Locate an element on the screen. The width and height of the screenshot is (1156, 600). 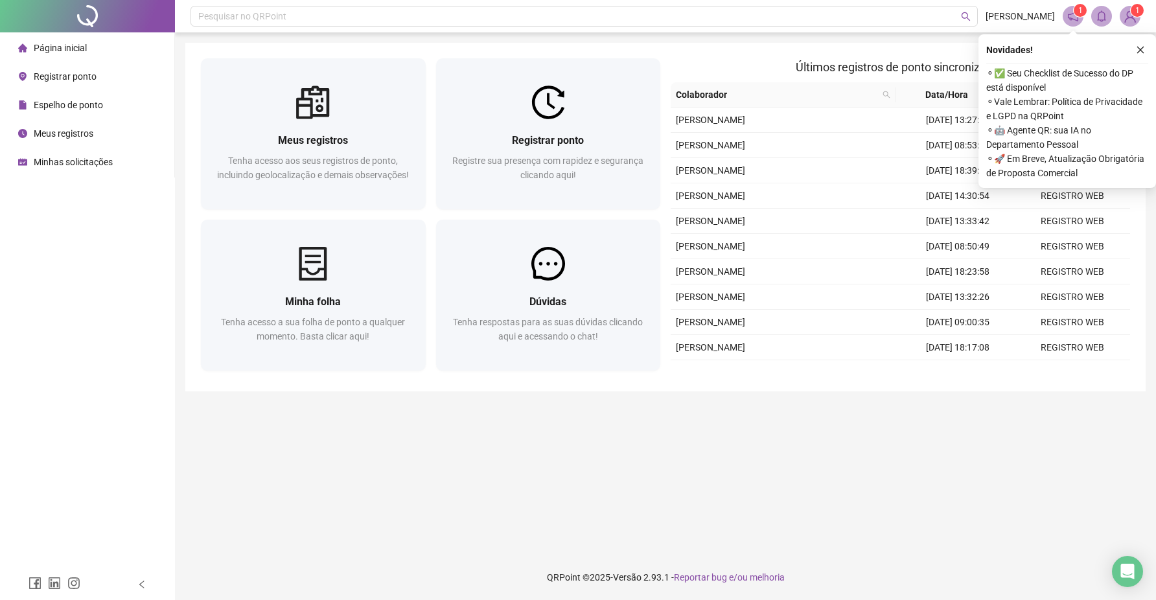
span: home is located at coordinates (23, 48).